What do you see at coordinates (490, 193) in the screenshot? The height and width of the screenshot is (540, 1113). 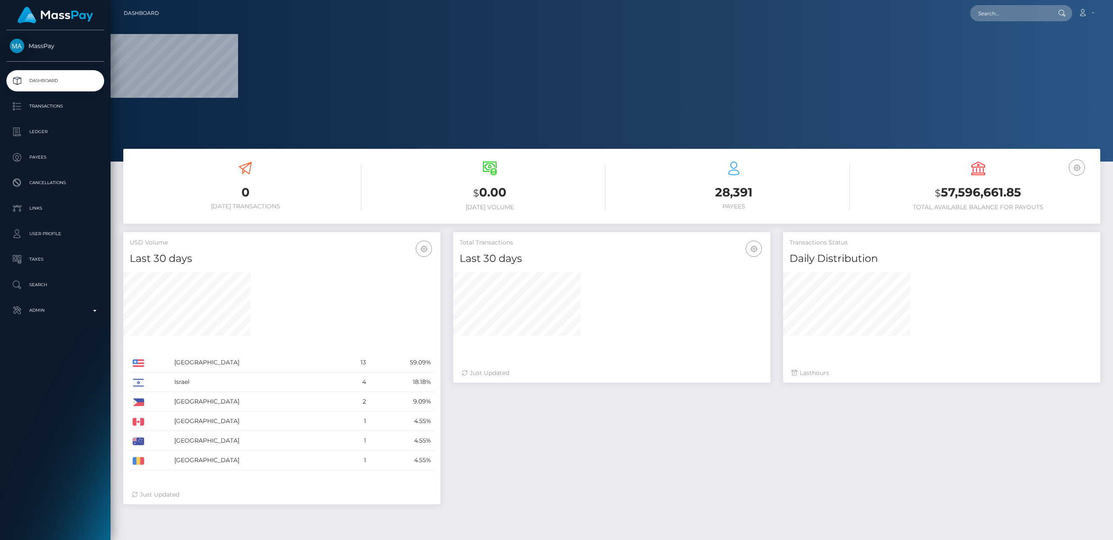 I see `h3: 0.00` at bounding box center [490, 193].